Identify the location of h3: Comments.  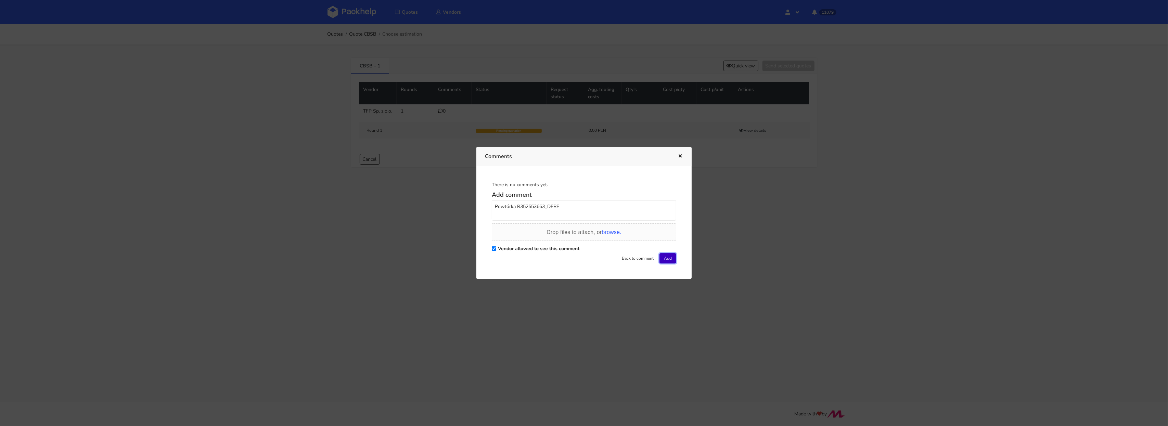
(576, 156).